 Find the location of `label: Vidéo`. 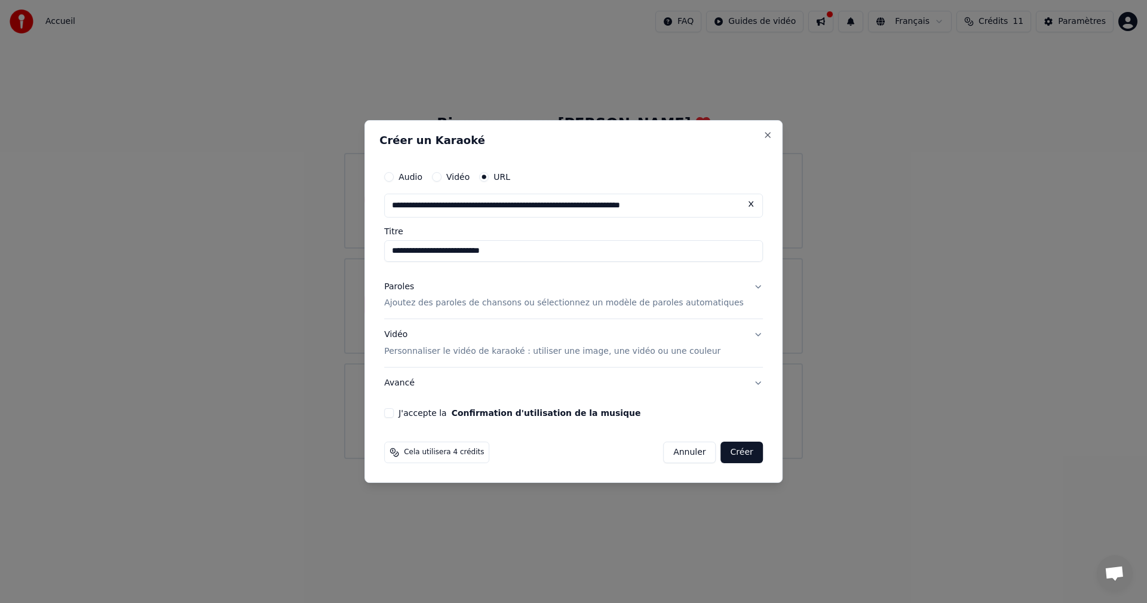

label: Vidéo is located at coordinates (458, 177).